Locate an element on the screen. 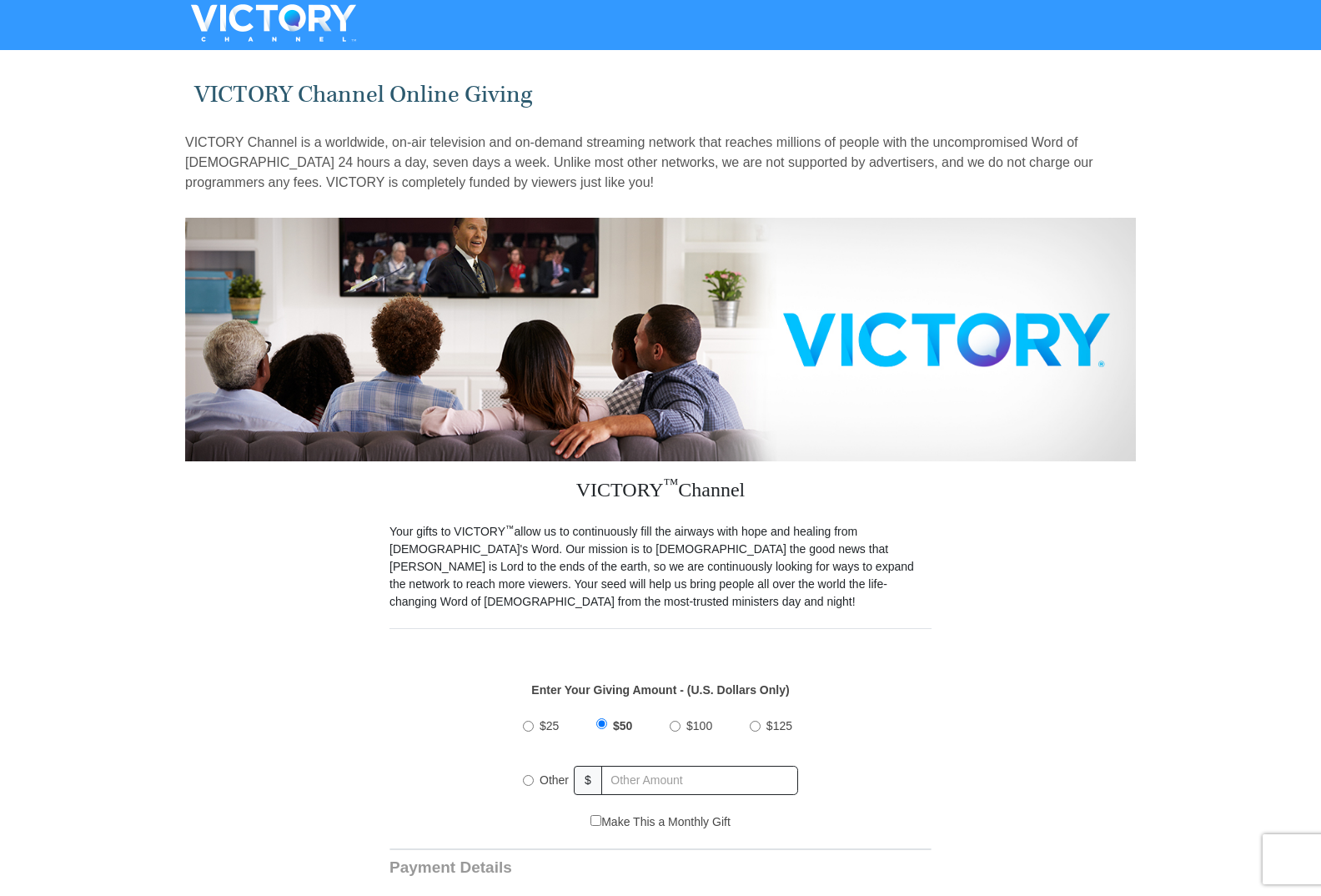  label: Make This a Monthly Gift is located at coordinates (661, 821).